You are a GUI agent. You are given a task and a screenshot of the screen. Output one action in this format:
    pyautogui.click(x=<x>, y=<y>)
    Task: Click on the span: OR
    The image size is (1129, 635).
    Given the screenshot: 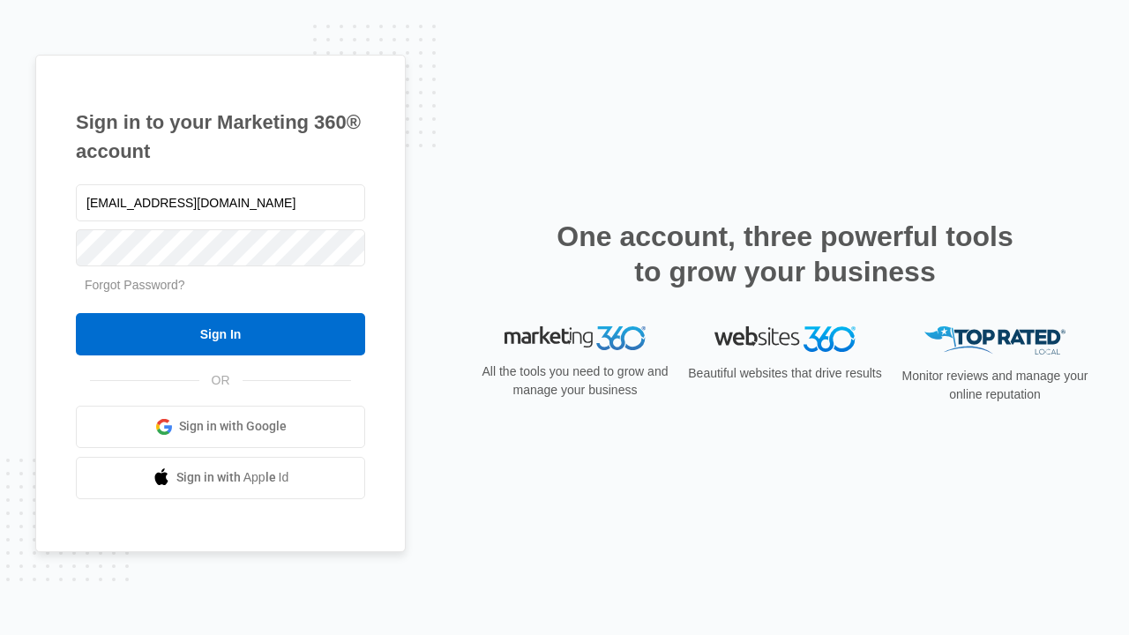 What is the action you would take?
    pyautogui.click(x=220, y=380)
    